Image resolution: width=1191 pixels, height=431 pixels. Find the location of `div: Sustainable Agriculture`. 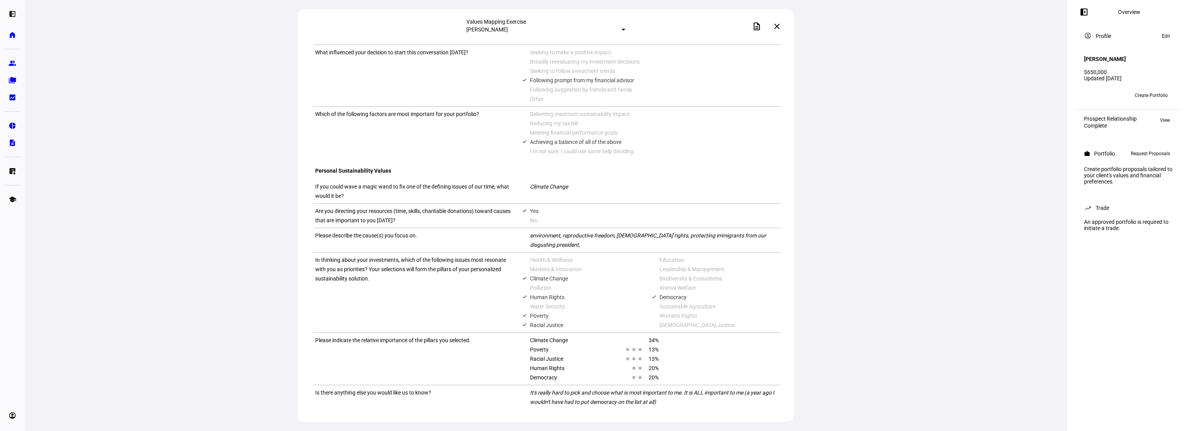

div: Sustainable Agriculture is located at coordinates (716, 306).